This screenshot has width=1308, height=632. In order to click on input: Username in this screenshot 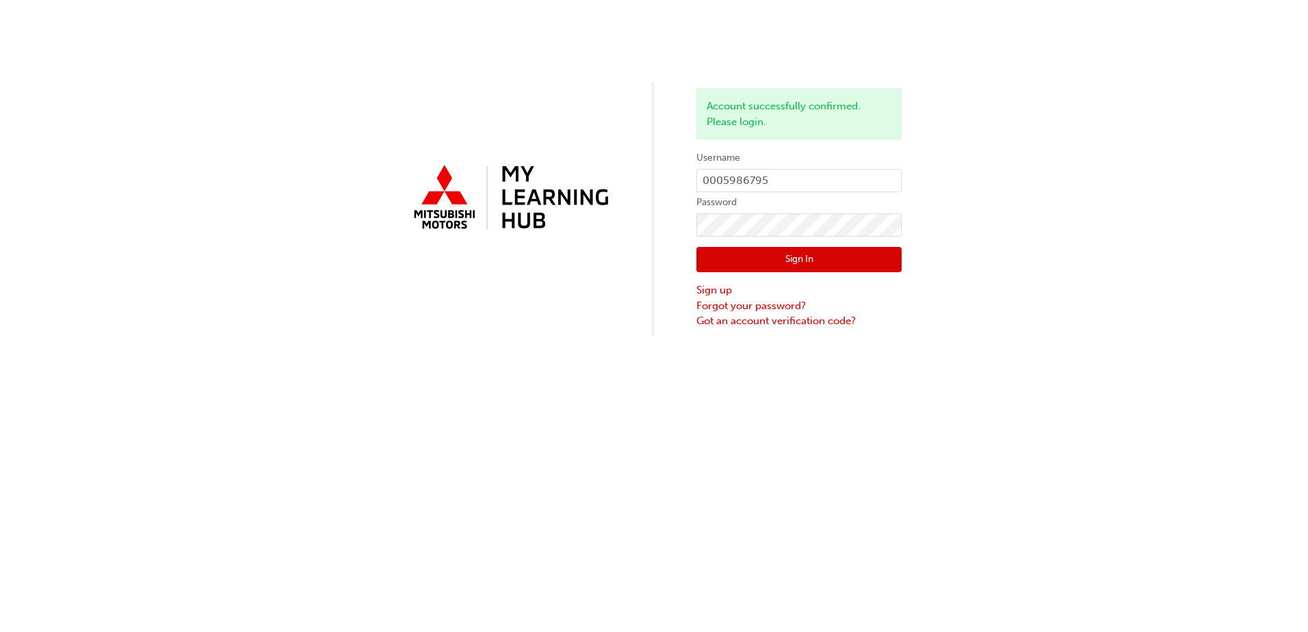, I will do `click(799, 181)`.